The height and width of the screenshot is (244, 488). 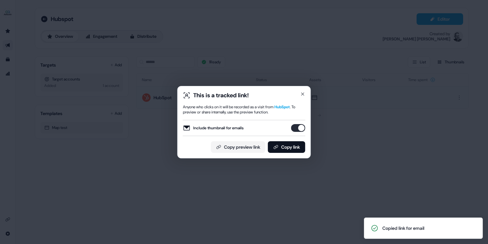 What do you see at coordinates (282, 107) in the screenshot?
I see `span: HubSpot` at bounding box center [282, 107].